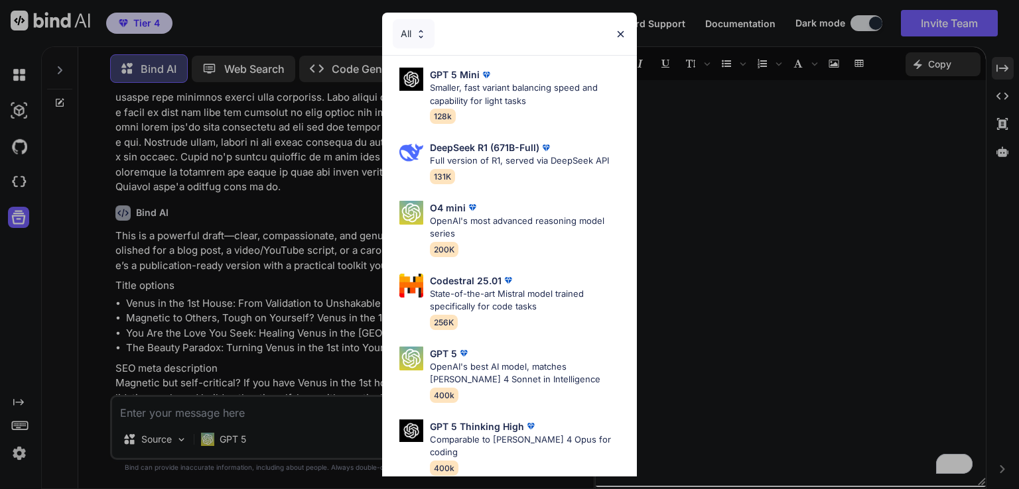 The width and height of the screenshot is (1019, 489). What do you see at coordinates (454, 74) in the screenshot?
I see `p: GPT 5 Mini` at bounding box center [454, 74].